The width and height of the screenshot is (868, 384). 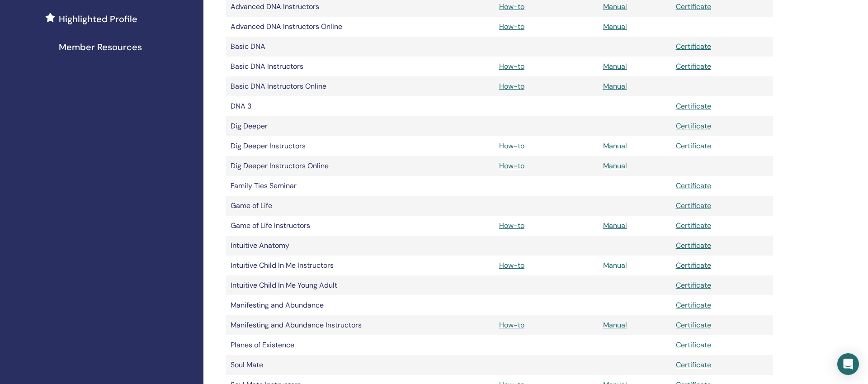 What do you see at coordinates (308, 126) in the screenshot?
I see `td: Dig Deeper` at bounding box center [308, 126].